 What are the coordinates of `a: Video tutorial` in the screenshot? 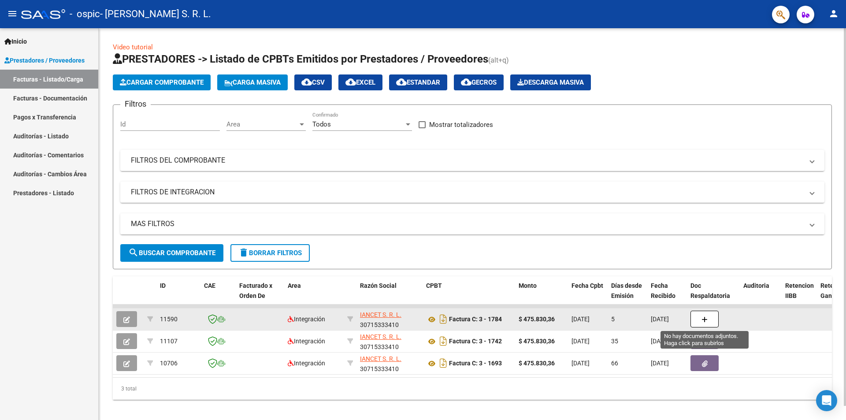 It's located at (133, 47).